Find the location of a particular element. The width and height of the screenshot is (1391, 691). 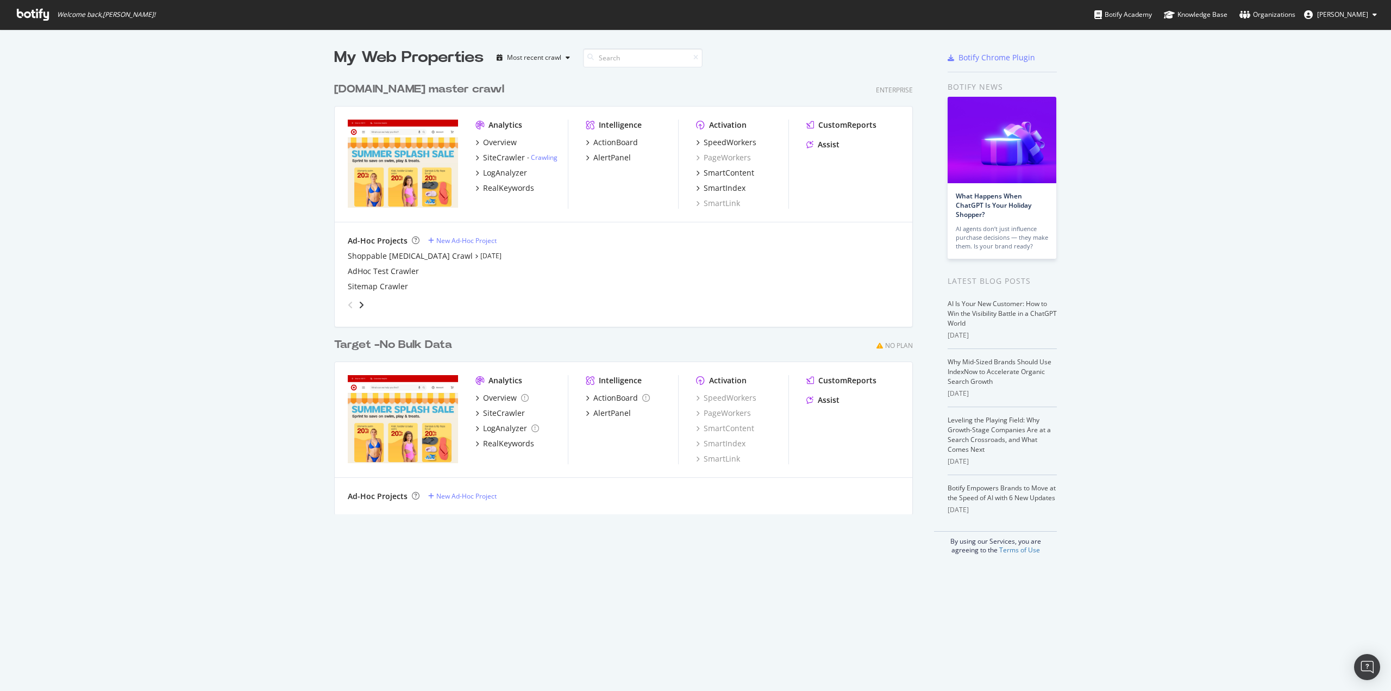

a: SiteCrawler is located at coordinates (500, 413).